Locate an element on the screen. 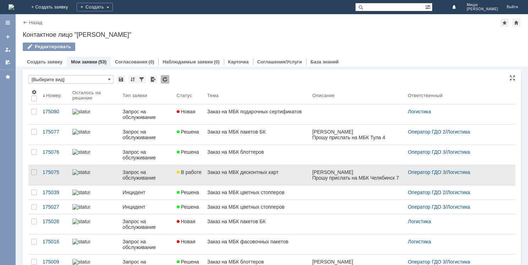  th: Номер is located at coordinates (55, 95).